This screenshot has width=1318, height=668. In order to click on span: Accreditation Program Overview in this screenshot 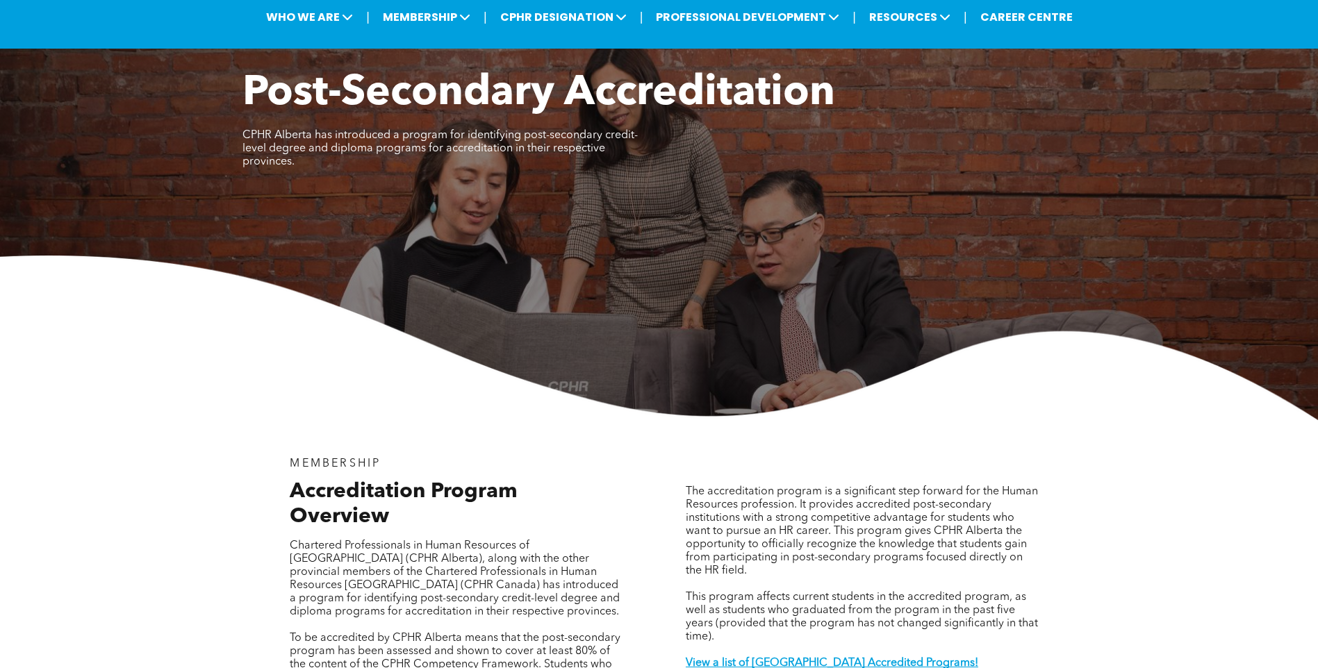, I will do `click(404, 504)`.